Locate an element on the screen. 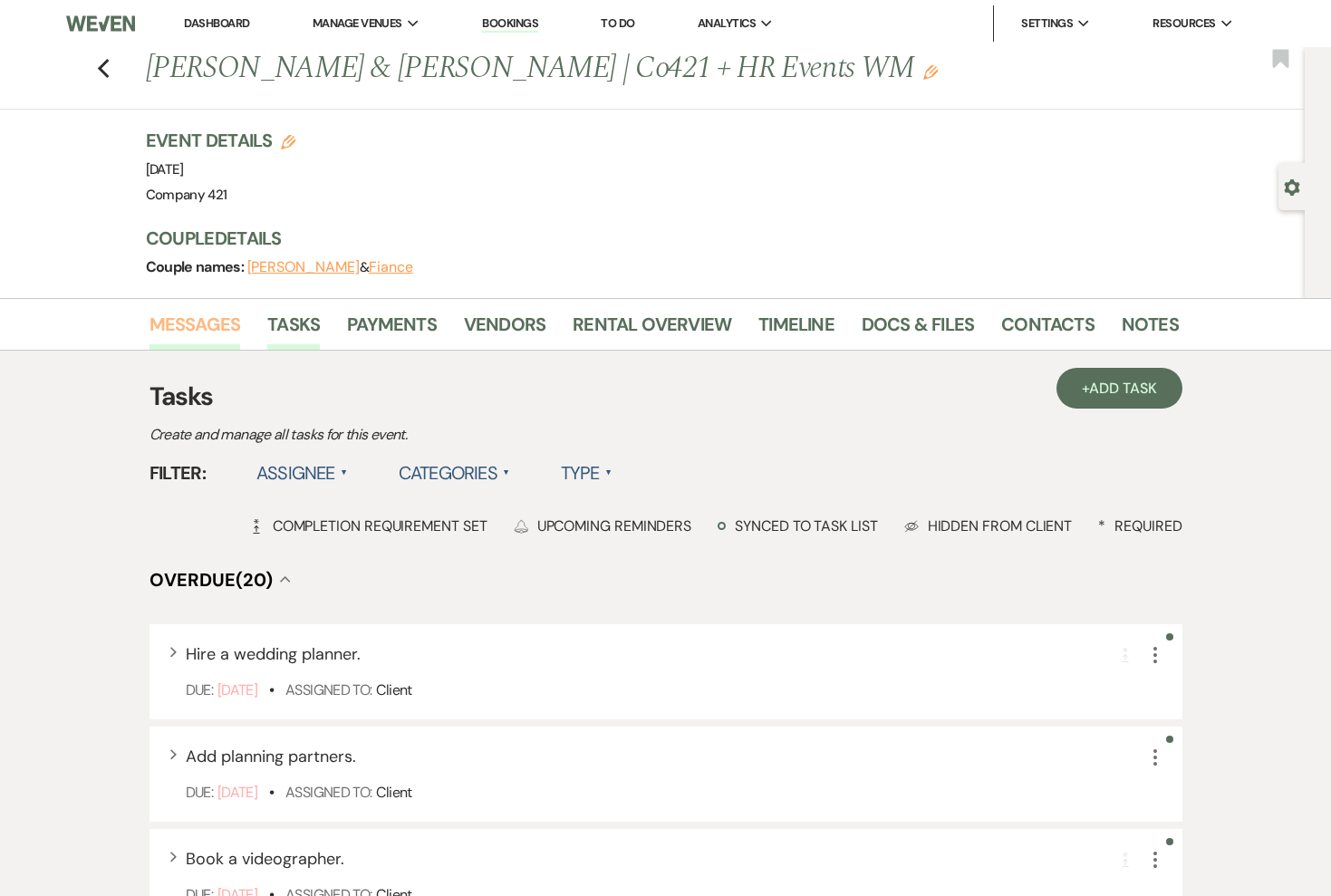 The height and width of the screenshot is (896, 1331). span: Book a videographer. is located at coordinates (265, 859).